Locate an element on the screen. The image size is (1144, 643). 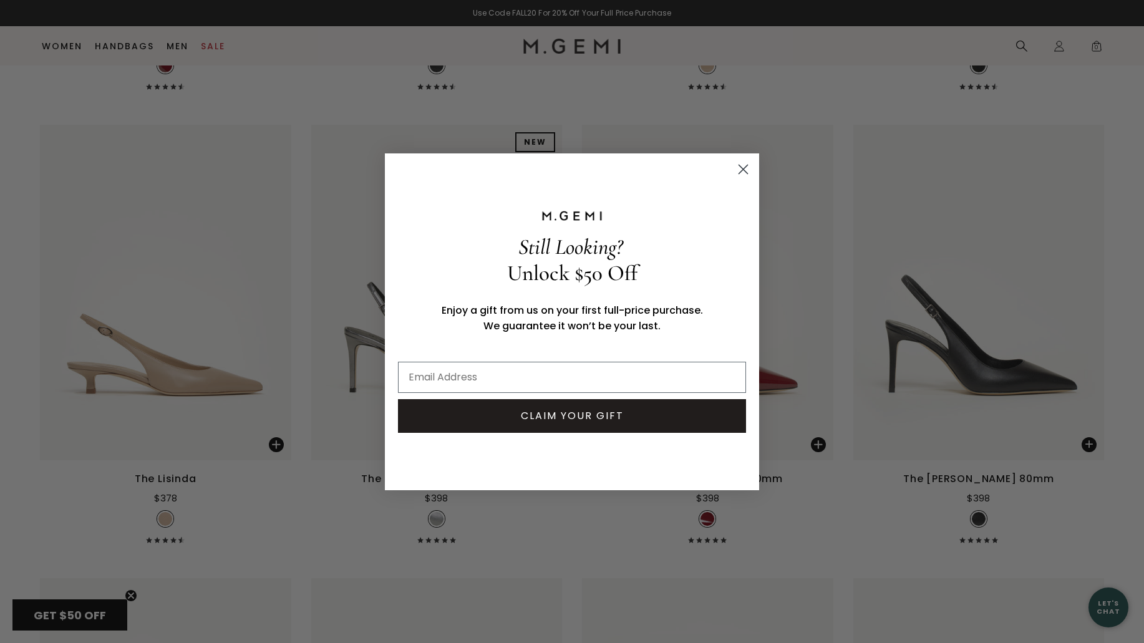
img: M.GEMI is located at coordinates (572, 216).